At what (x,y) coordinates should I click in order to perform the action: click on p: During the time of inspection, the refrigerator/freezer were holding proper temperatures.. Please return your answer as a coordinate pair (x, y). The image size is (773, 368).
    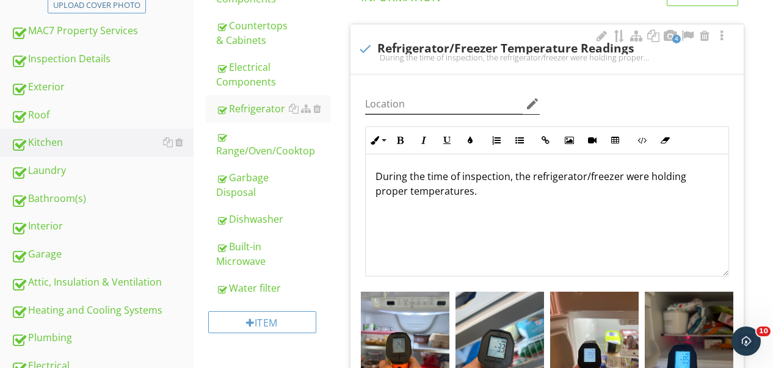
    Looking at the image, I should click on (547, 184).